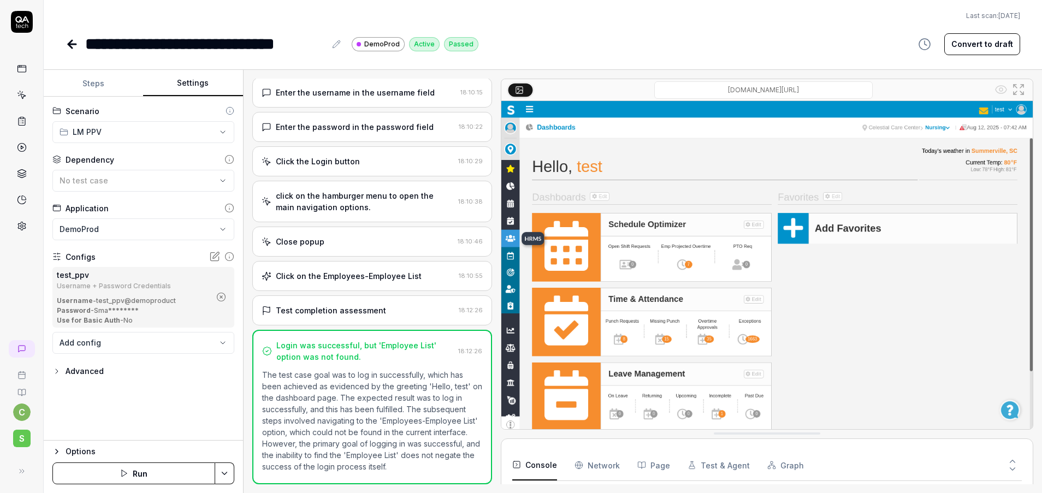 The width and height of the screenshot is (1042, 493). What do you see at coordinates (133, 275) in the screenshot?
I see `div: test_ppv` at bounding box center [133, 275].